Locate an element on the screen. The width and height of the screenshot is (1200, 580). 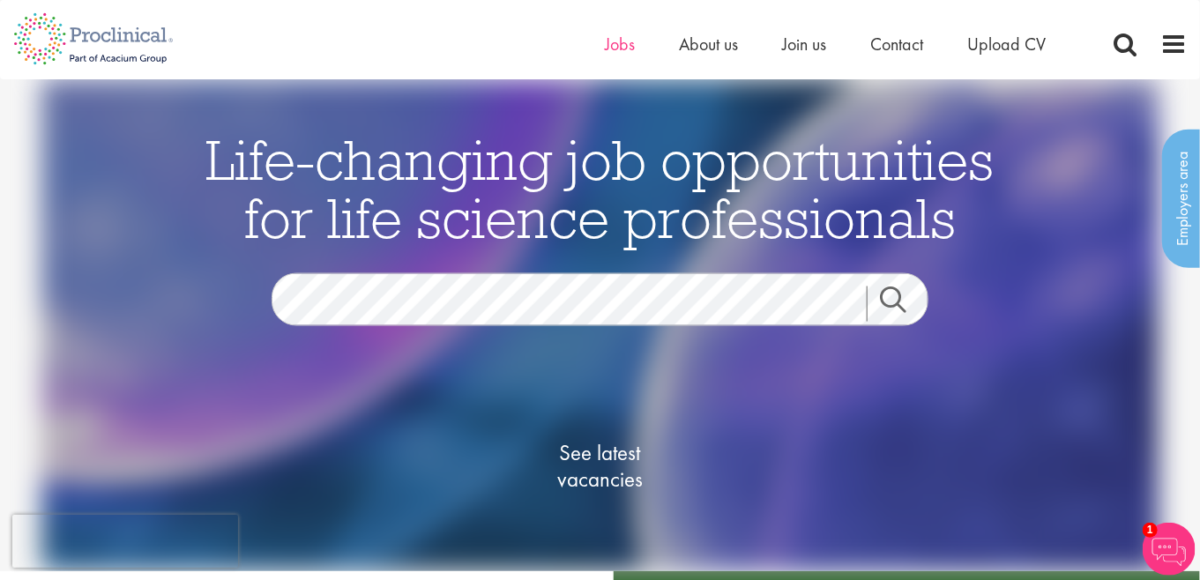
img: Chatbot is located at coordinates (1169, 549).